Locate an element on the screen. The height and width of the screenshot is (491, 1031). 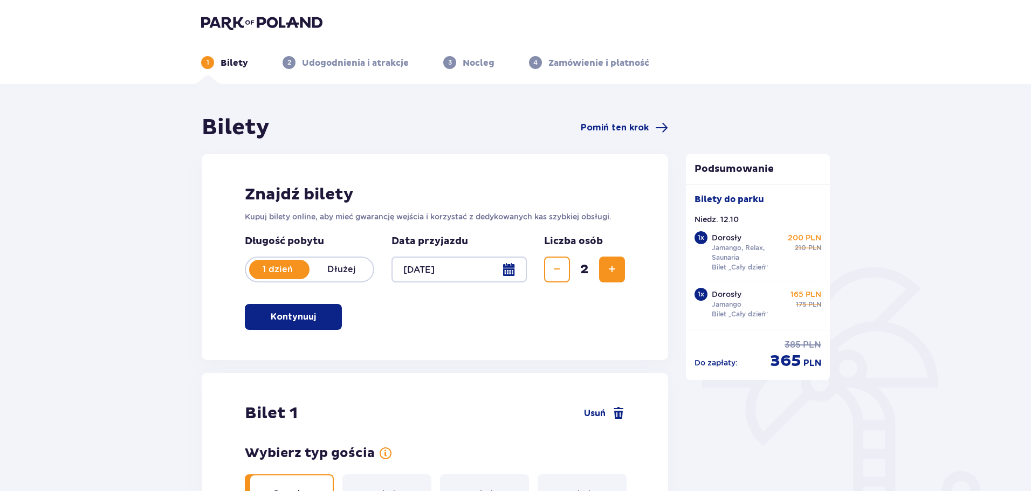
span: 365 is located at coordinates (786, 361).